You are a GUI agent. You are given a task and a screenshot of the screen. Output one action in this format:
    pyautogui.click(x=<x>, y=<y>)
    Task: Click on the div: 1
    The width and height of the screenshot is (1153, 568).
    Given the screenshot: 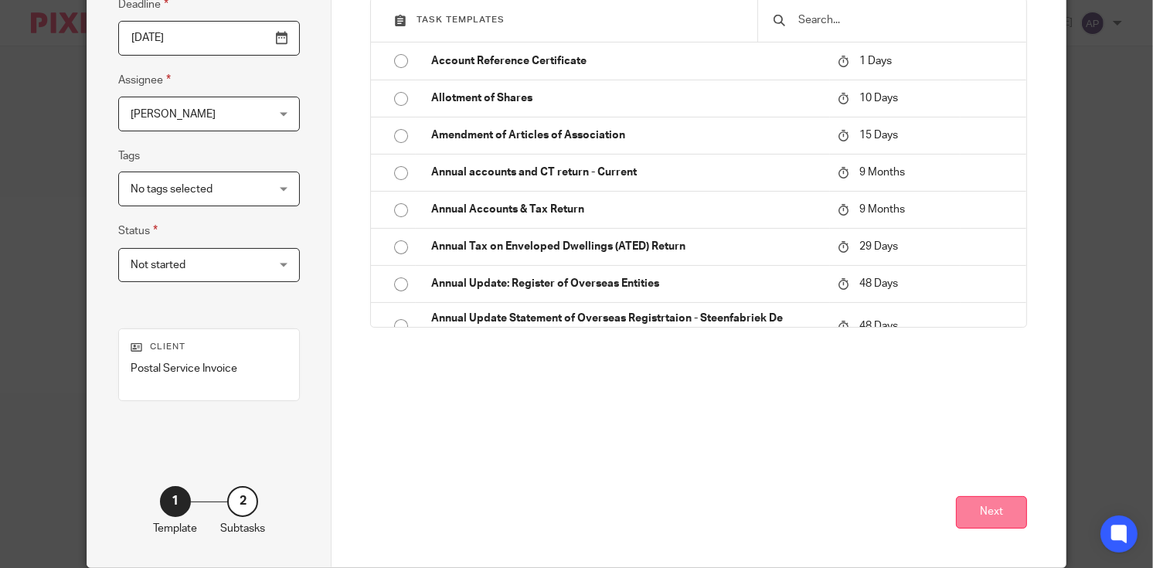 What is the action you would take?
    pyautogui.click(x=175, y=501)
    